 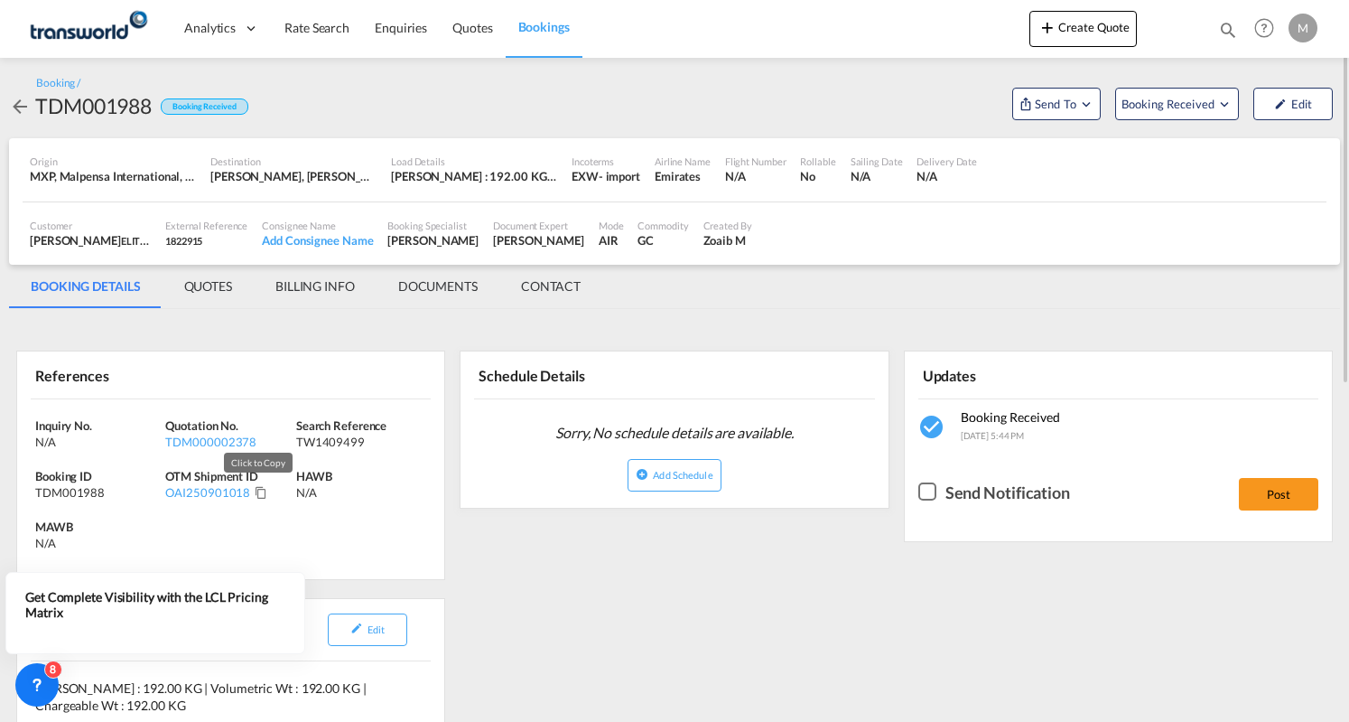 I want to click on div: - import, so click(x=619, y=176).